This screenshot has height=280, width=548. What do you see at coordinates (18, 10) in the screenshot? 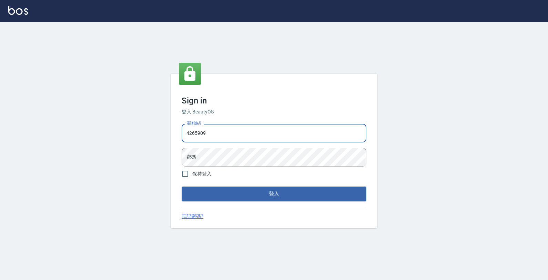
I see `img: Logo` at bounding box center [18, 10].